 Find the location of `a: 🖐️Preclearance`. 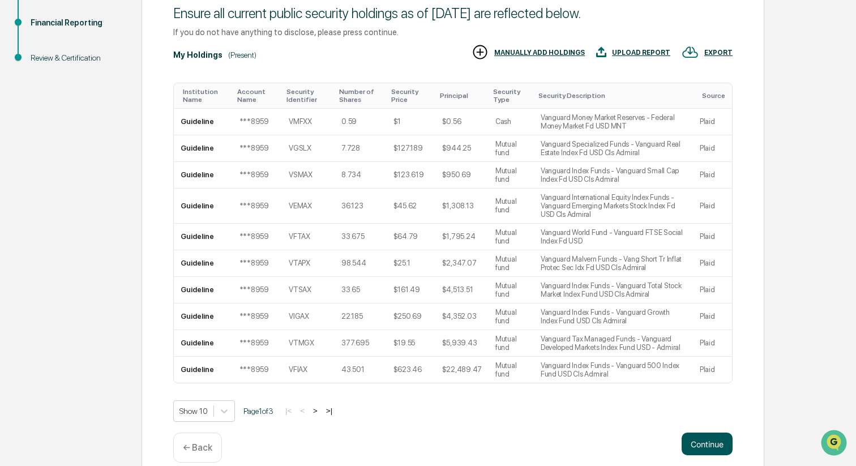

a: 🖐️Preclearance is located at coordinates (42, 148).